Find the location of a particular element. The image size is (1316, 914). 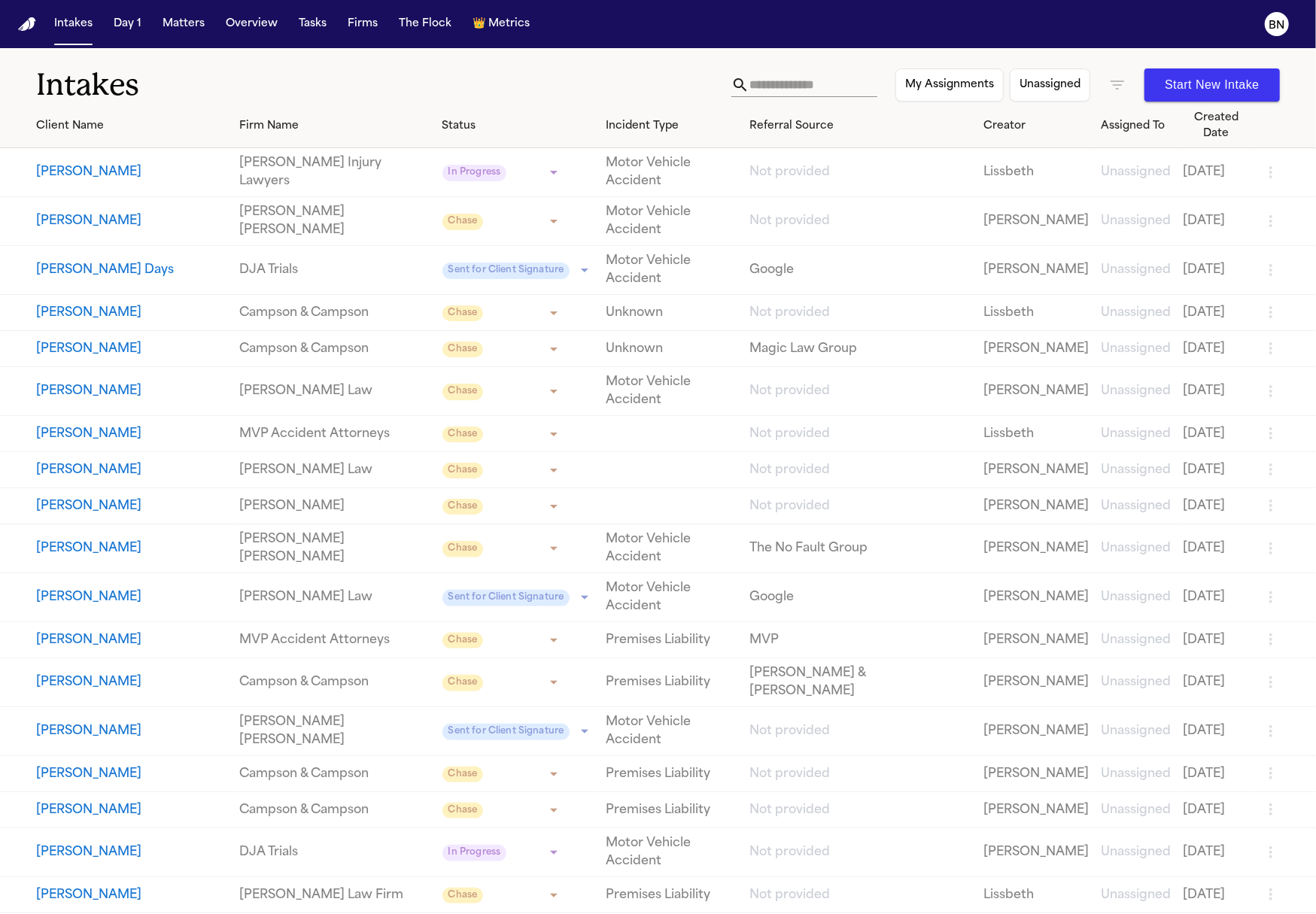

a: View details for Lillie Sims is located at coordinates (860, 470).